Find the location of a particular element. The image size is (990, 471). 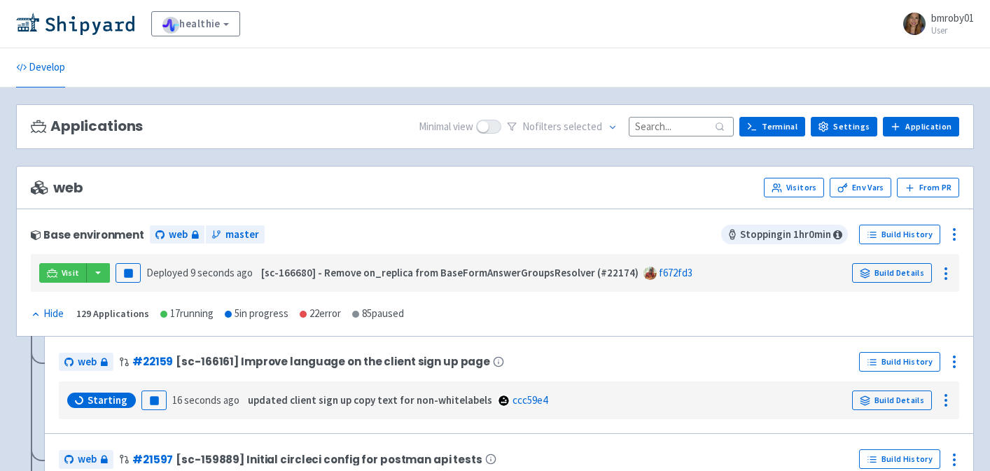

span: Minimal view is located at coordinates (446, 127).